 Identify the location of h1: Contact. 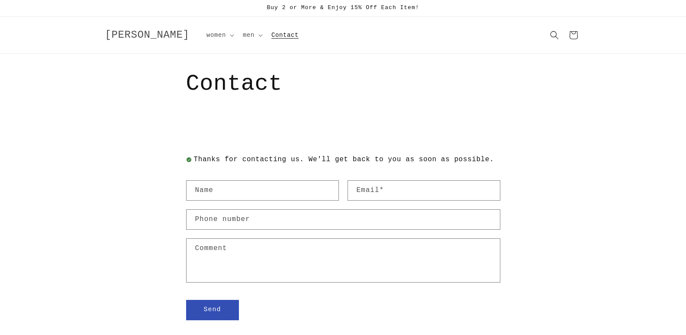
(343, 84).